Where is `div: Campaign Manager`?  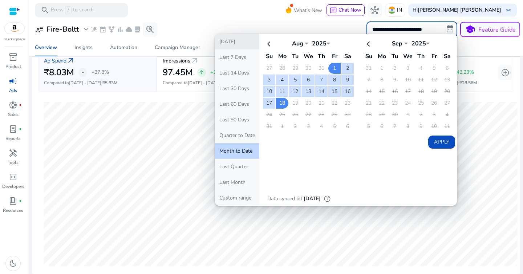 div: Campaign Manager is located at coordinates (177, 48).